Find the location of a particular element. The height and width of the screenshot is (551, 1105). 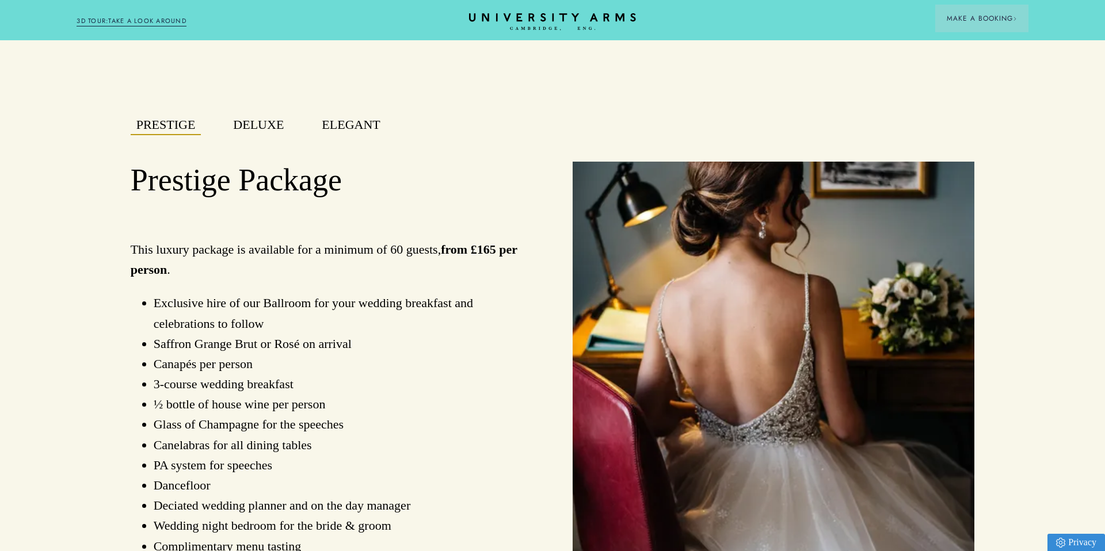

li: Canelabras for all dining tables is located at coordinates (343, 445).